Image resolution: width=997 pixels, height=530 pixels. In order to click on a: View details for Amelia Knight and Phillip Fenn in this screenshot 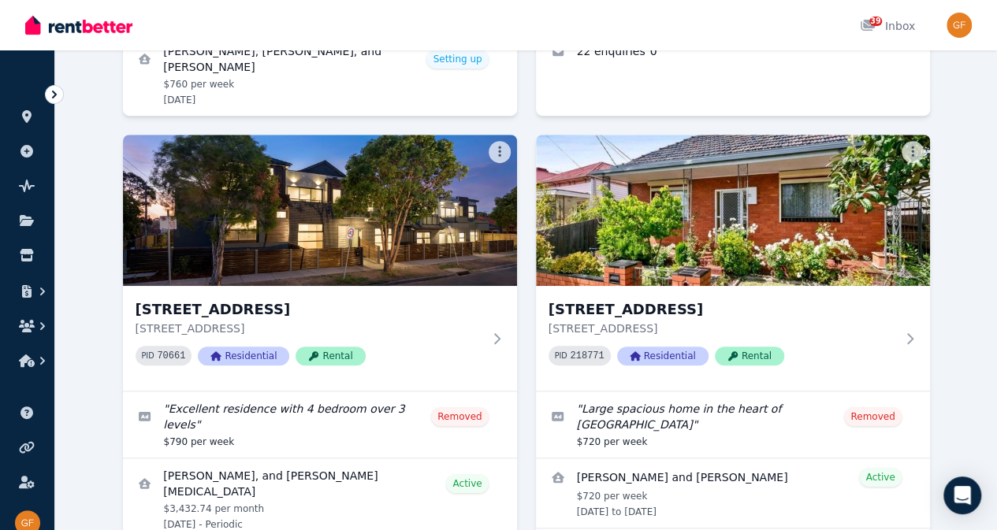, I will do `click(733, 493)`.